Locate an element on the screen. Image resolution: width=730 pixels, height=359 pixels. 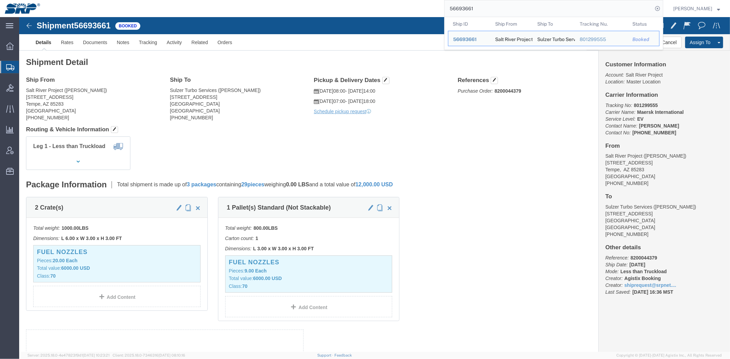
div: 56693661 is located at coordinates (469, 39).